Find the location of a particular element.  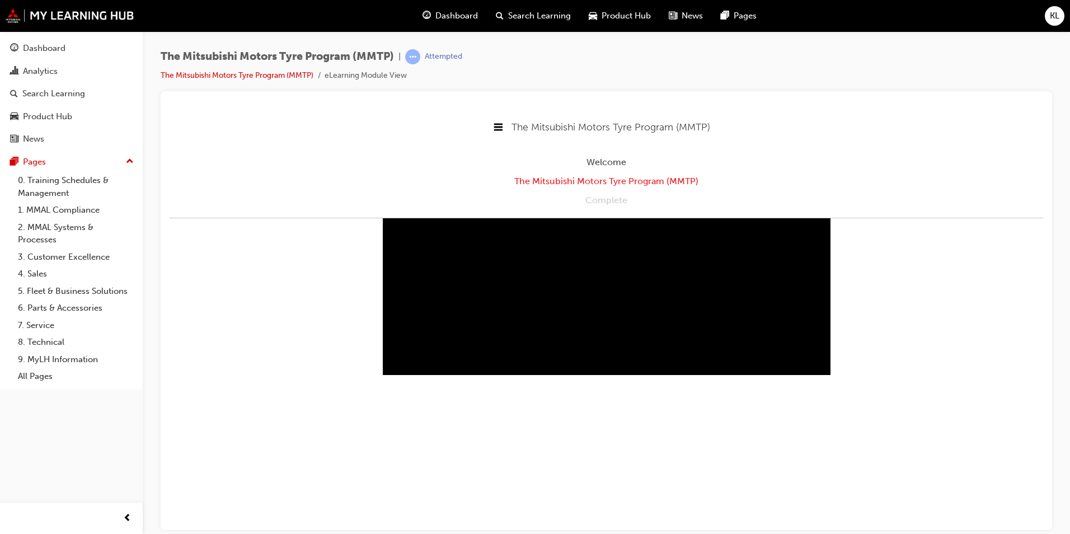

button: Pages is located at coordinates (71, 162).